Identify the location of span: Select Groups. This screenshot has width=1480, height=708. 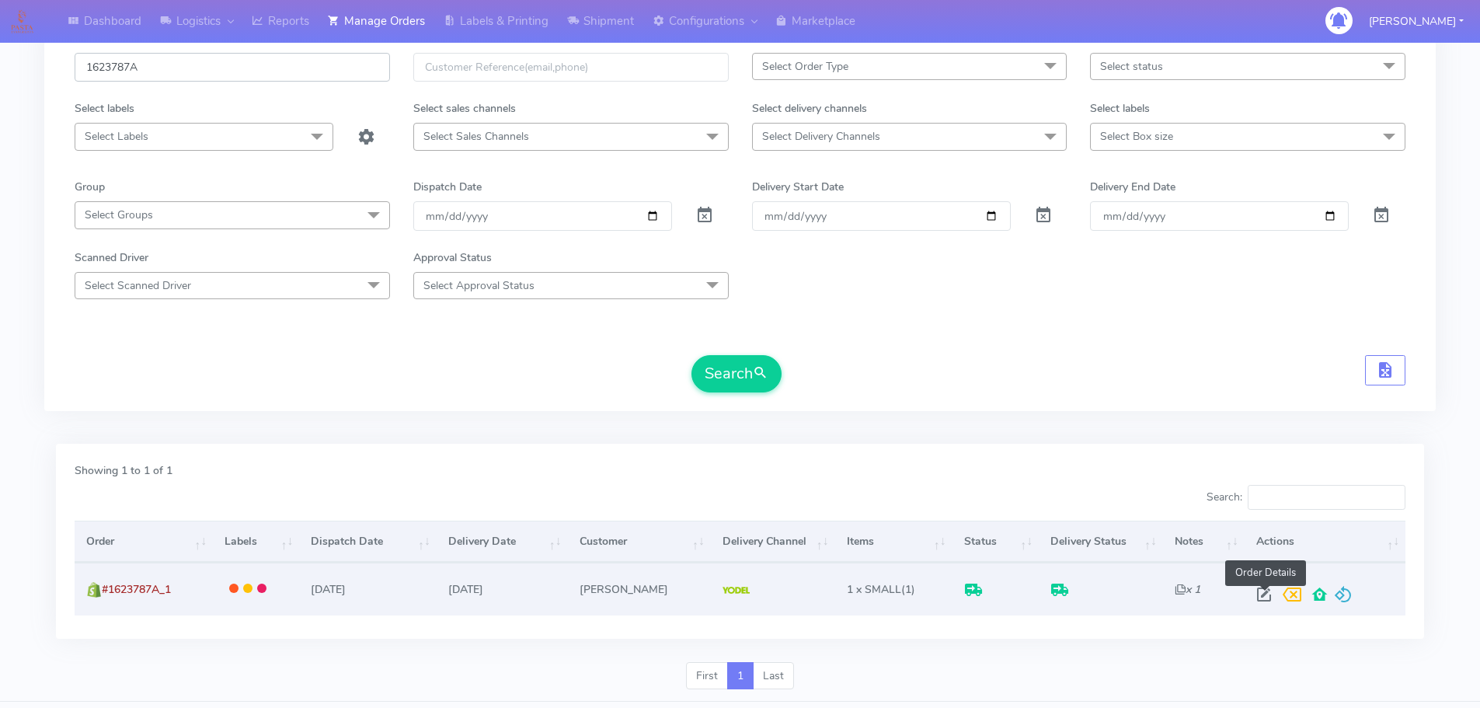
(119, 214).